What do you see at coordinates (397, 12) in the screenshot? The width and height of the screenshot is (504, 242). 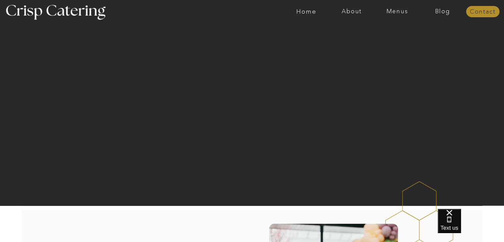 I see `a: Menus` at bounding box center [397, 12].